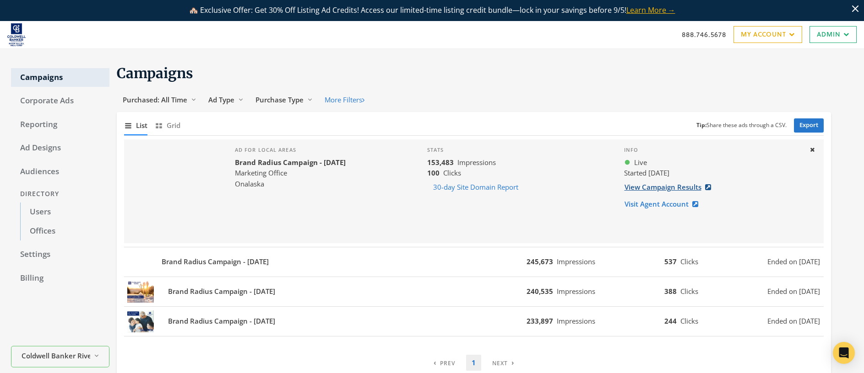 The width and height of the screenshot is (864, 373). Describe the element at coordinates (60, 194) in the screenshot. I see `div: Directory` at that location.